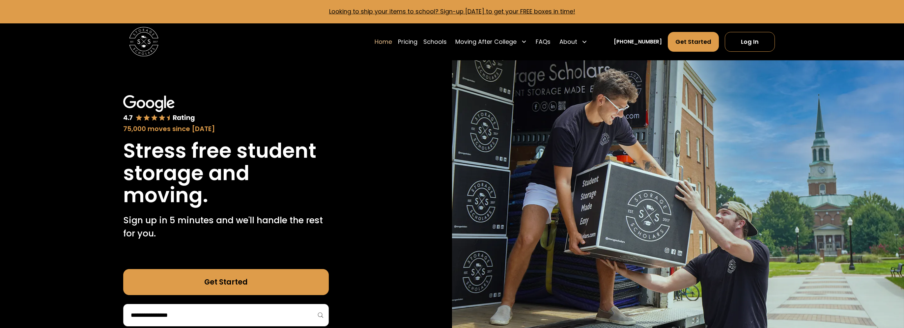  I want to click on a: FAQs, so click(543, 42).